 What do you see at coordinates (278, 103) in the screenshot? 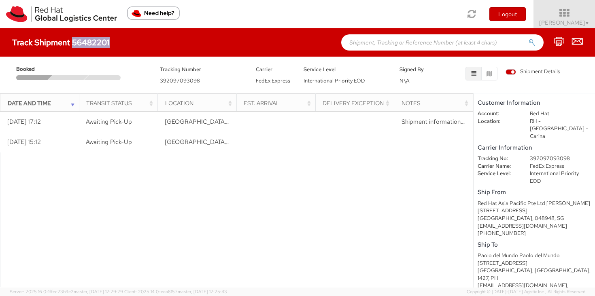
I see `div: Est. Arrival` at bounding box center [278, 103].